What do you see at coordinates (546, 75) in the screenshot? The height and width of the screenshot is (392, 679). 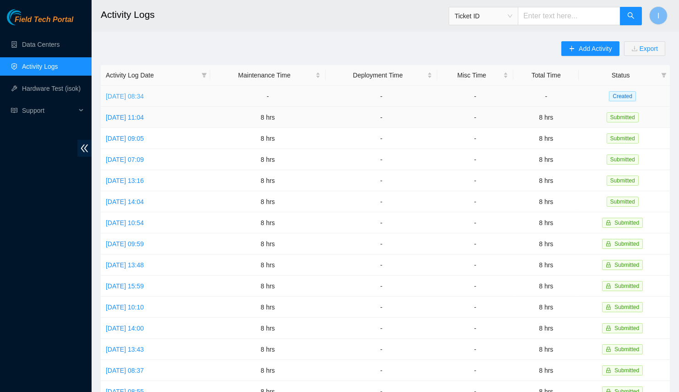 I see `th: Total Time` at bounding box center [546, 75].